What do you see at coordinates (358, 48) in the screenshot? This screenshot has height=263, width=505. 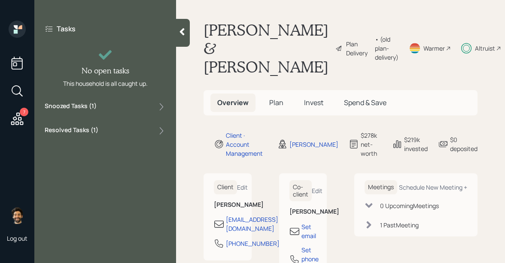 I see `div: Plan Delivery` at bounding box center [358, 48].